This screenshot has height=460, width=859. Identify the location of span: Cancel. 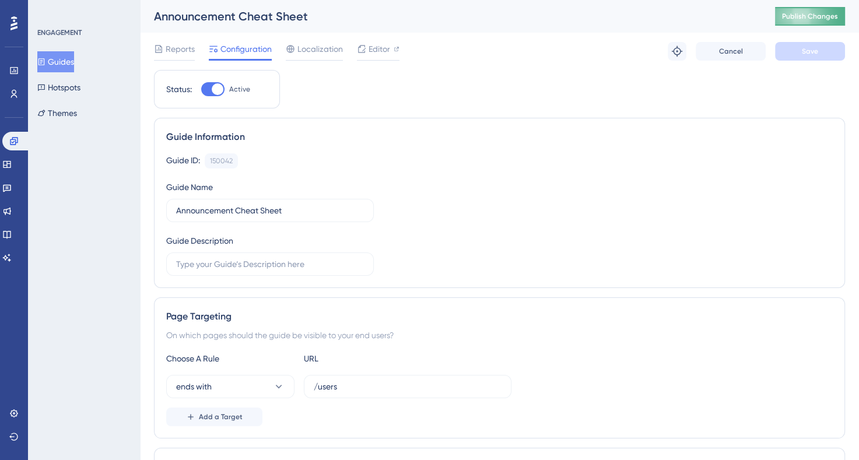
(730, 51).